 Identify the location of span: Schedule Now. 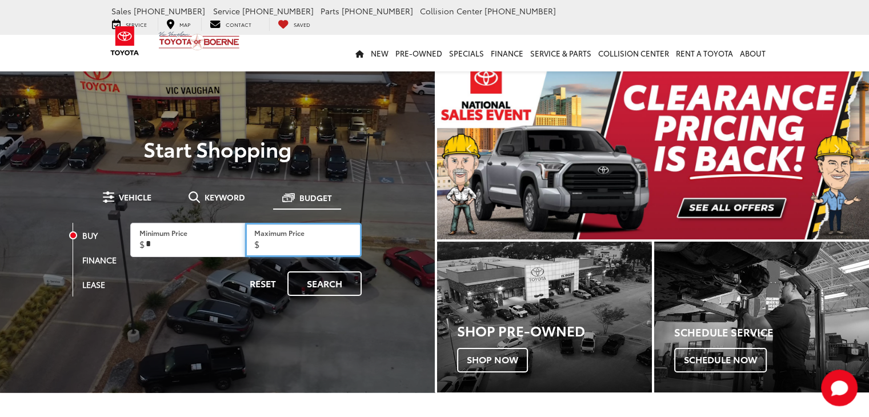
(721, 360).